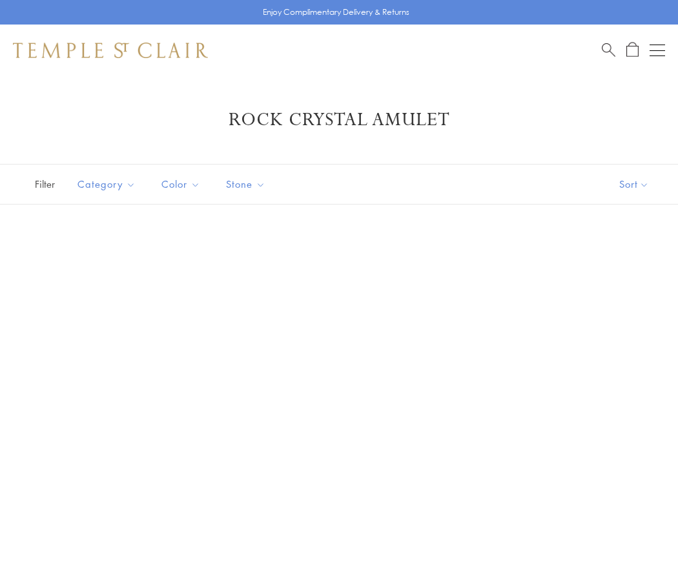  What do you see at coordinates (634, 184) in the screenshot?
I see `button: Show sort by` at bounding box center [634, 184].